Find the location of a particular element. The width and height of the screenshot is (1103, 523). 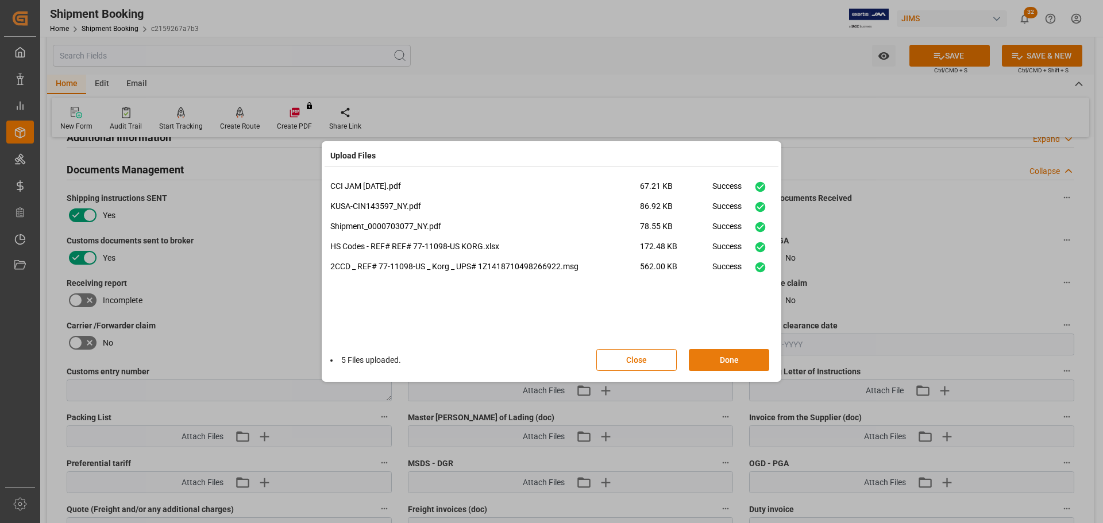

li: 5 Files uploaded. is located at coordinates (365, 360).